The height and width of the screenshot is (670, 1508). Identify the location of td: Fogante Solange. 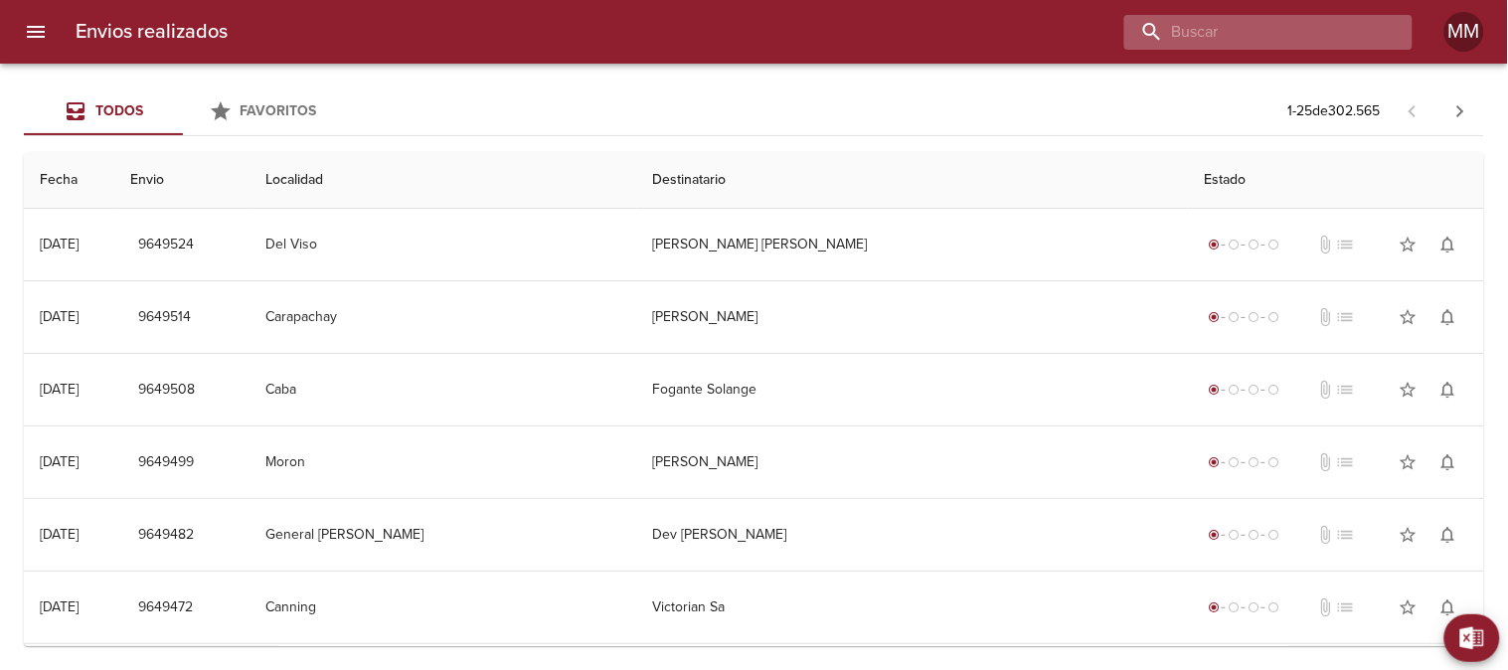
(912, 390).